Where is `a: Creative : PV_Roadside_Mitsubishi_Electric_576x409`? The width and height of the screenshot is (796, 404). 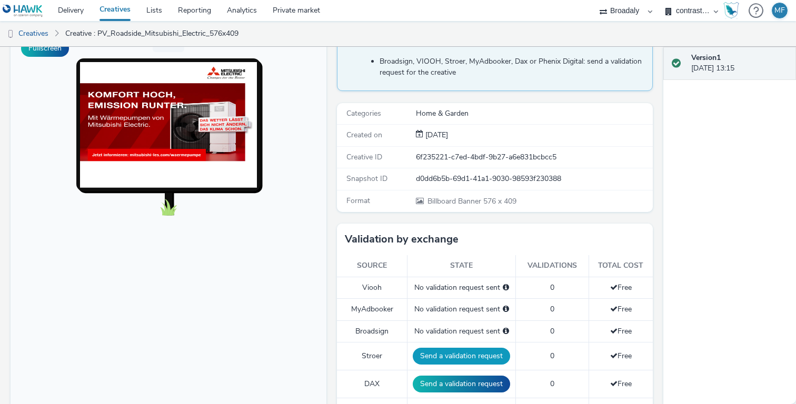 a: Creative : PV_Roadside_Mitsubishi_Electric_576x409 is located at coordinates (152, 34).